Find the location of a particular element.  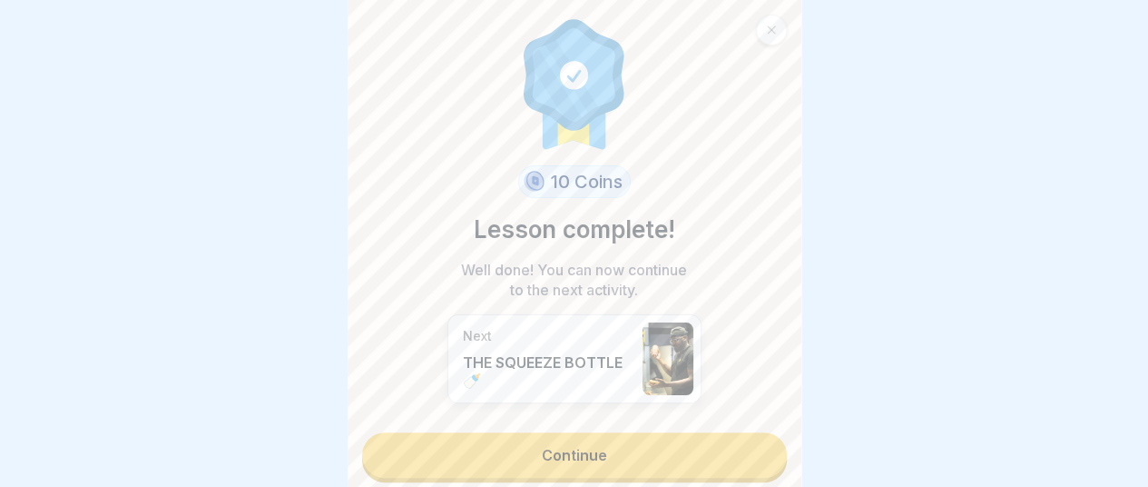

p: THE SQUEEZE BOTTLE 🍼 is located at coordinates (548, 371).